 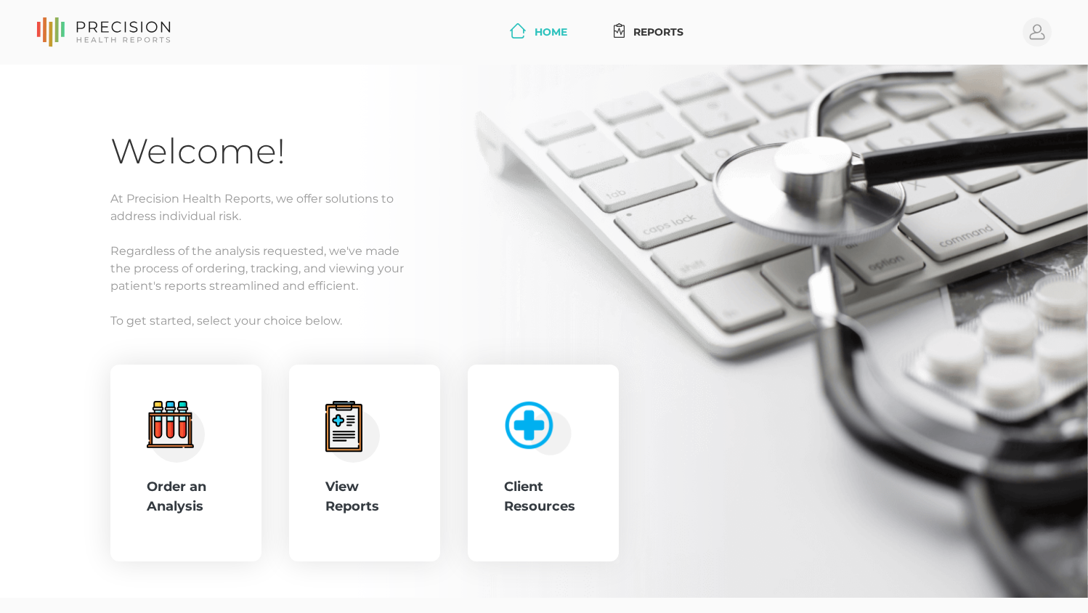 I want to click on div: Client Resources, so click(x=543, y=497).